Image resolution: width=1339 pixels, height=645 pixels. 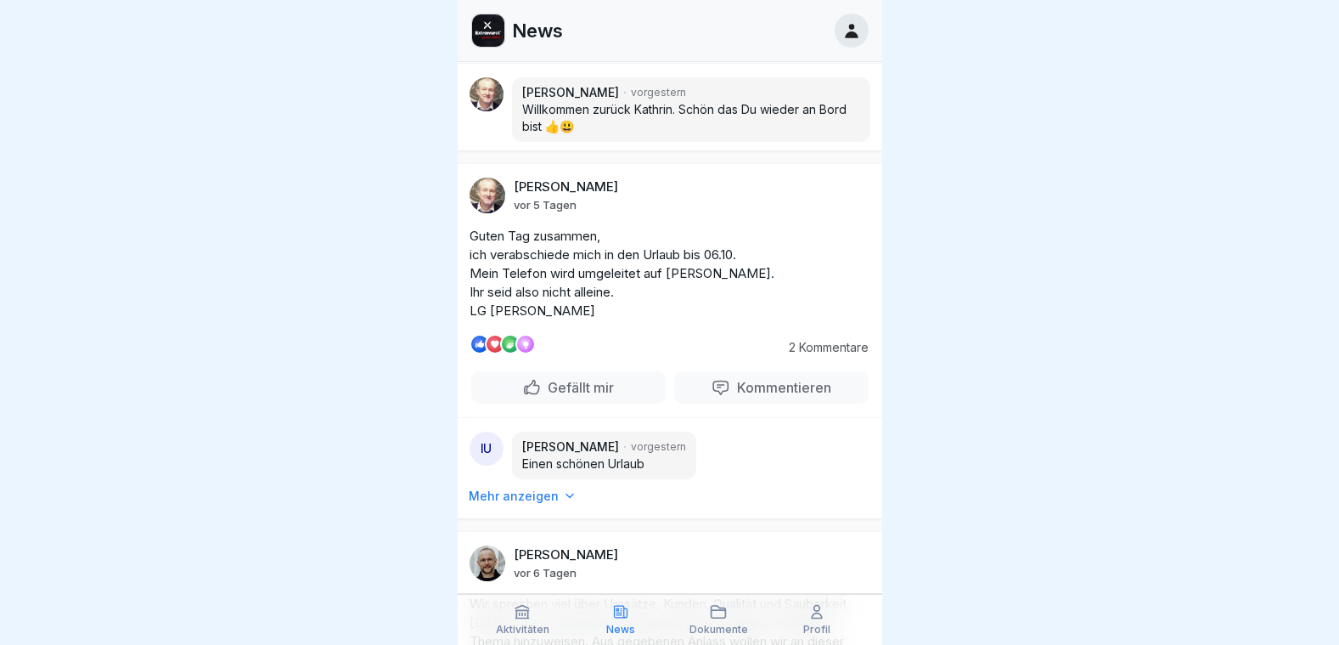 What do you see at coordinates (780, 387) in the screenshot?
I see `p: Kommentieren` at bounding box center [780, 387].